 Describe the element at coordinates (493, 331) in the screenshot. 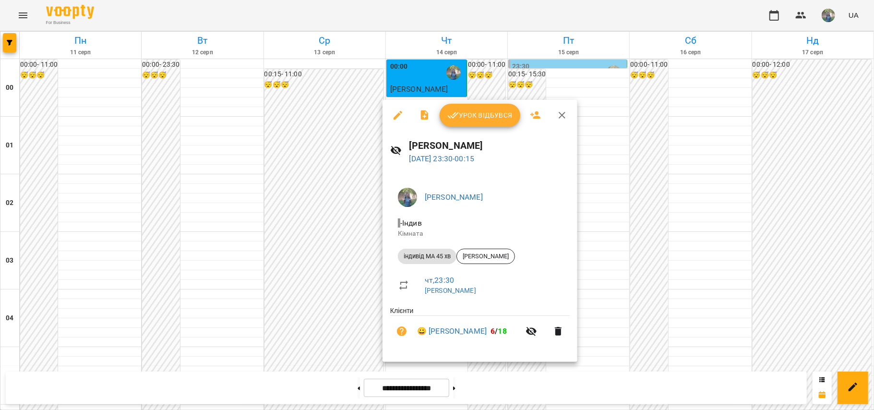

I see `span: 6` at that location.